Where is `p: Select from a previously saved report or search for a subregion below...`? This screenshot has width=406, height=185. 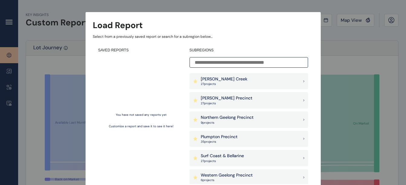
p: Select from a previously saved report or search for a subregion below... is located at coordinates (203, 37).